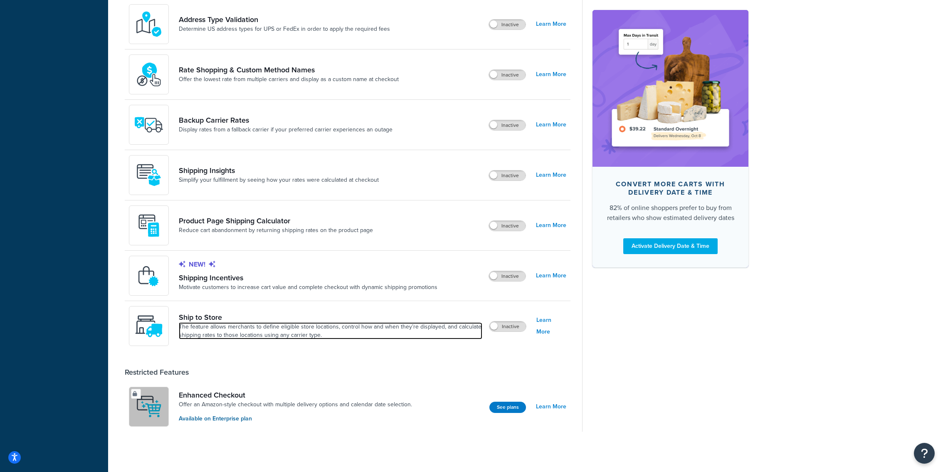 This screenshot has height=472, width=943. I want to click on p: New!, so click(308, 264).